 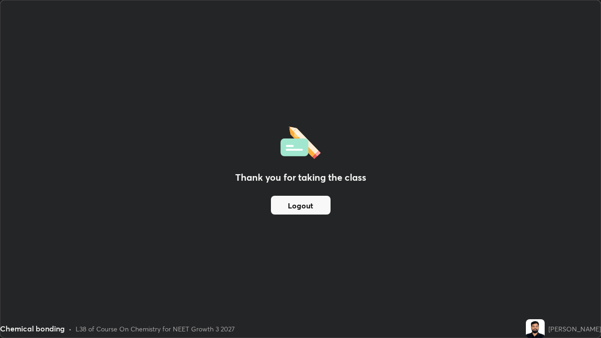 What do you see at coordinates (535, 329) in the screenshot?
I see `img: 4925d321413647ba8554cd8cd00796ad.jpg` at bounding box center [535, 329].